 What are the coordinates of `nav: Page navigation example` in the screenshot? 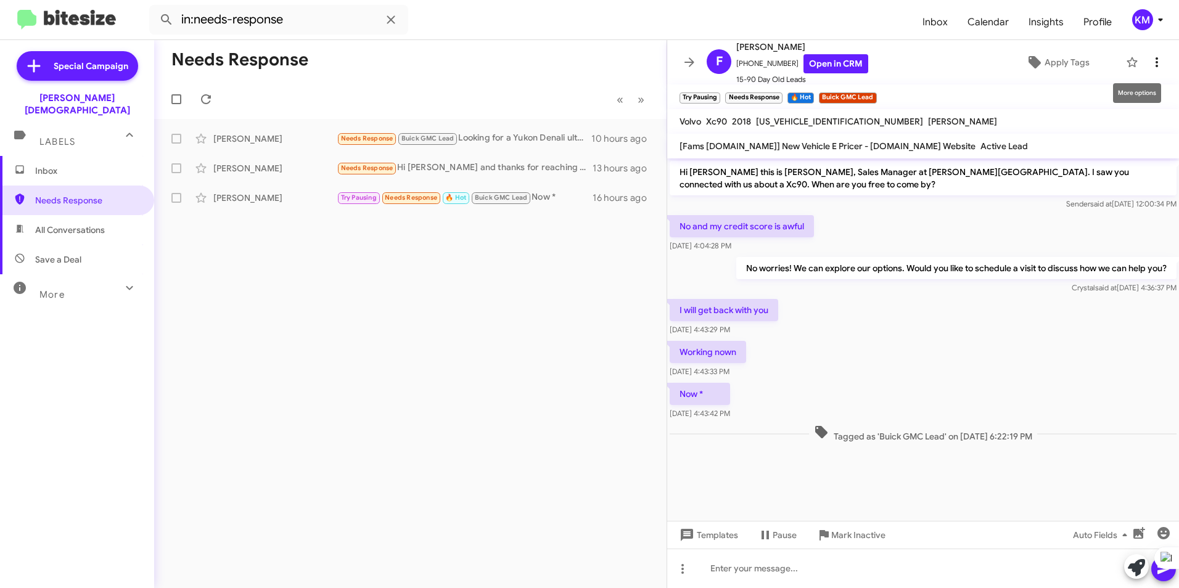 It's located at (631, 99).